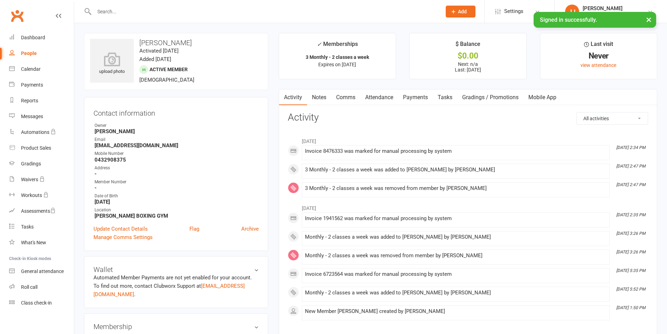 The image size is (667, 334). What do you see at coordinates (572, 12) in the screenshot?
I see `div: JJ` at bounding box center [572, 12].